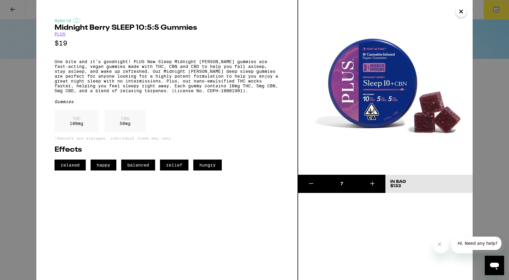 The width and height of the screenshot is (509, 280). What do you see at coordinates (70, 165) in the screenshot?
I see `span: relaxed` at bounding box center [70, 165].